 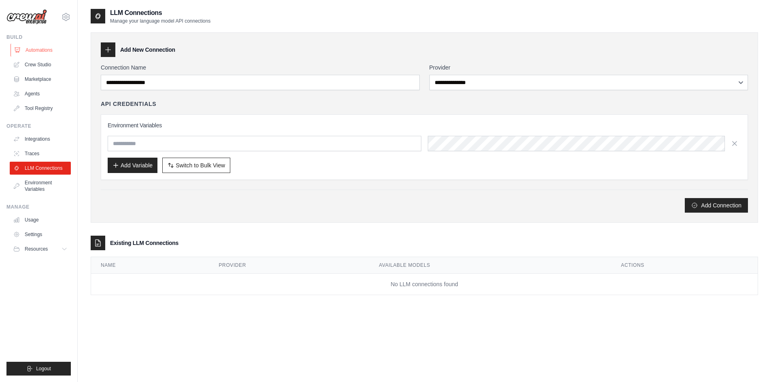 I want to click on img: Logo, so click(x=27, y=17).